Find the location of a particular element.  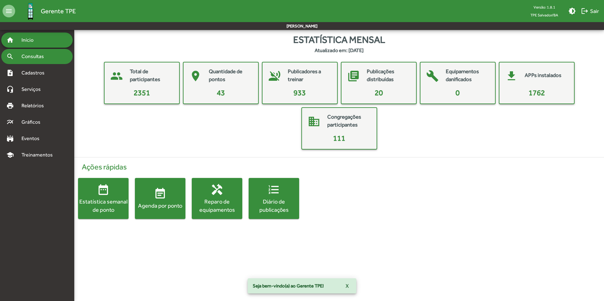

span: 43 is located at coordinates (221, 93).